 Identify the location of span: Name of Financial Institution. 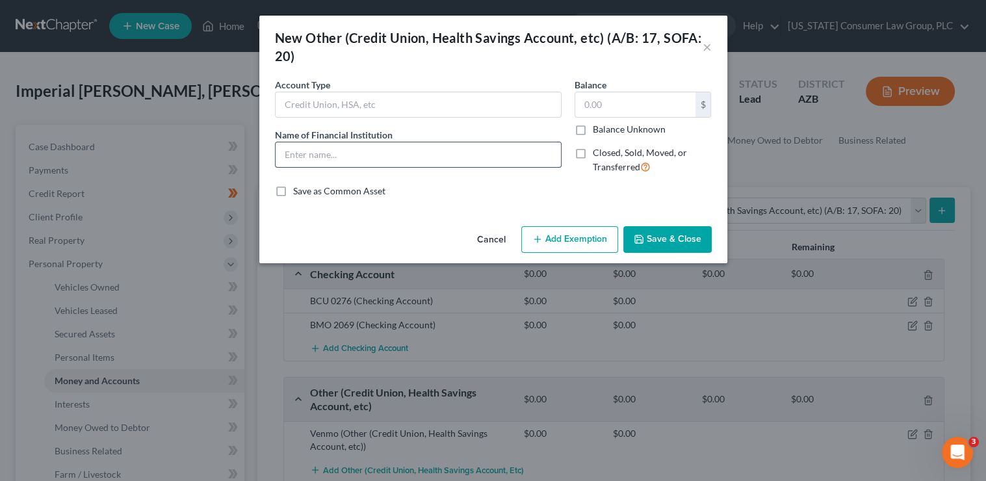
(333, 135).